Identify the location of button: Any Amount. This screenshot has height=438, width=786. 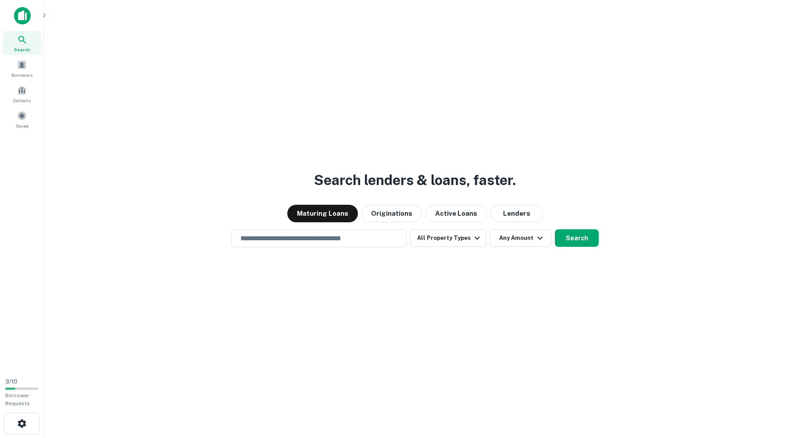
(521, 238).